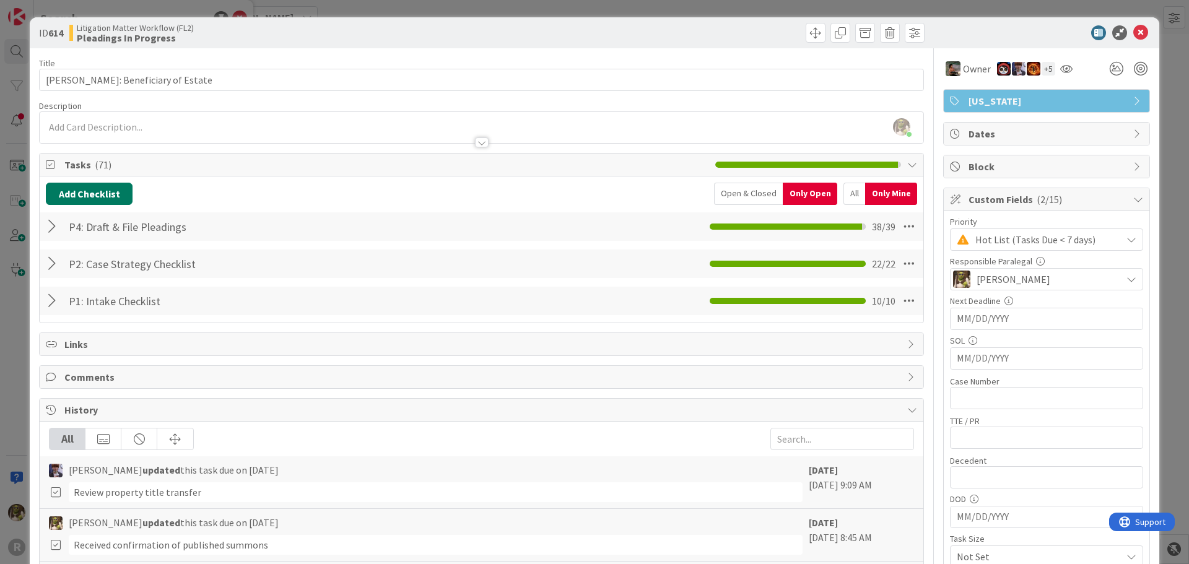 This screenshot has width=1189, height=564. I want to click on div: DOD, so click(1047, 499).